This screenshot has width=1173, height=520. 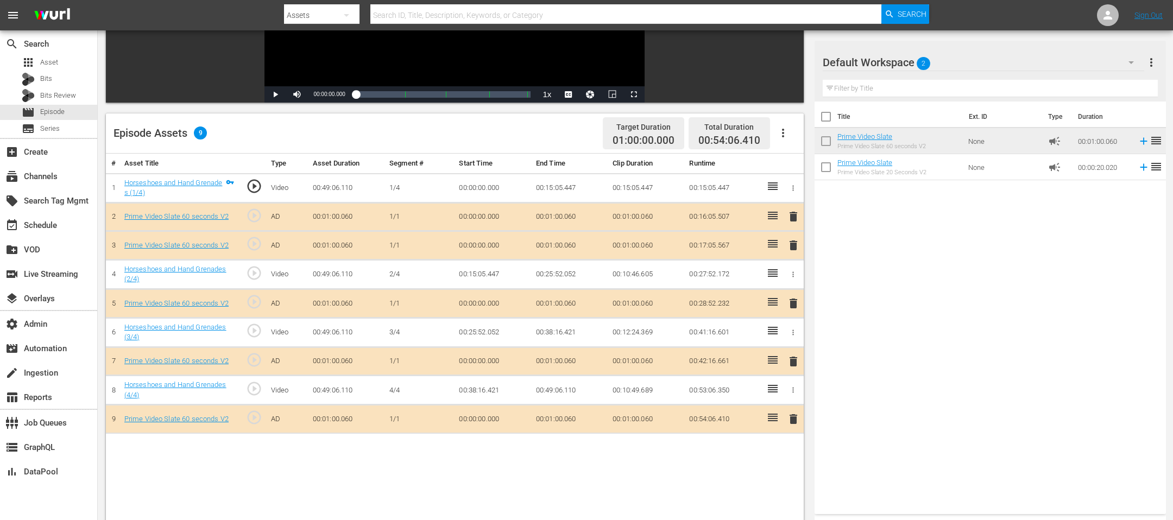 I want to click on div: Total Duration, so click(x=730, y=127).